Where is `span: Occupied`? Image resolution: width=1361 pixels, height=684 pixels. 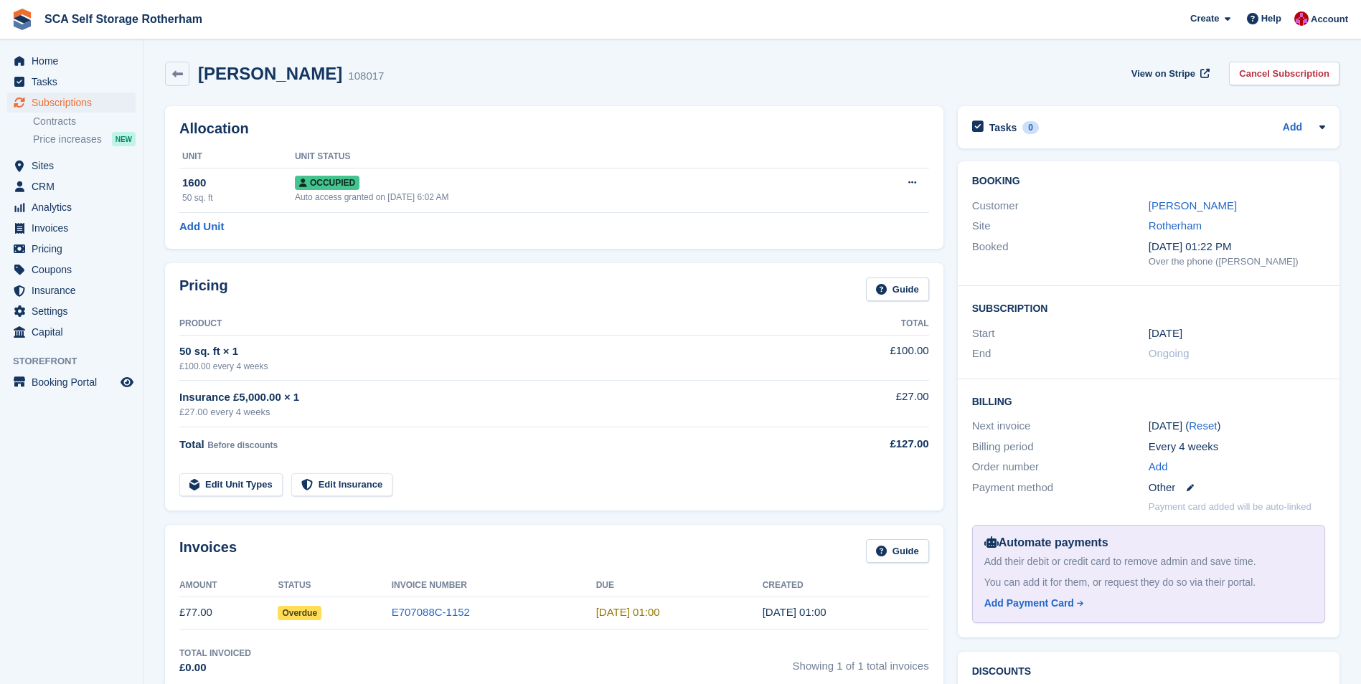 span: Occupied is located at coordinates (327, 183).